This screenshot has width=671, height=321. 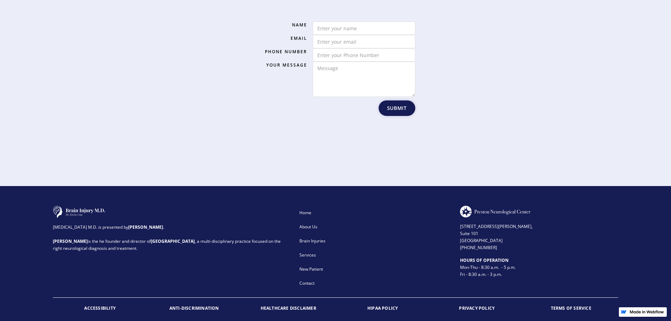 I want to click on div: New Patient, so click(x=375, y=269).